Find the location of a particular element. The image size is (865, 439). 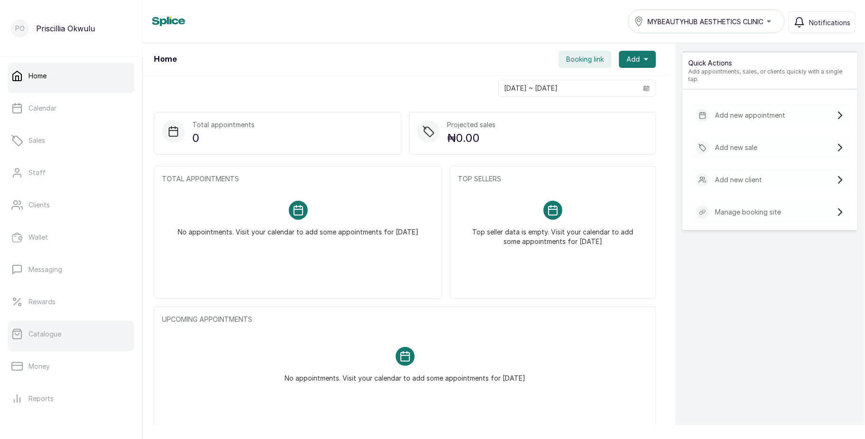

p: Reports is located at coordinates (41, 399).